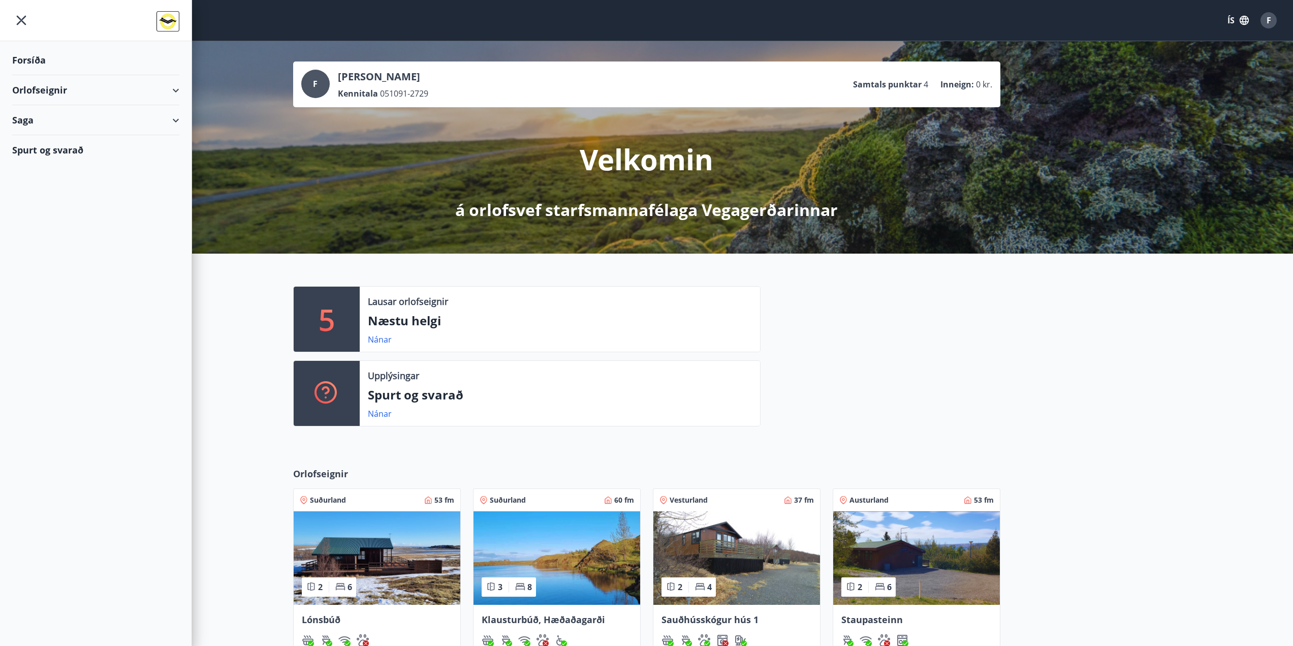  What do you see at coordinates (646, 210) in the screenshot?
I see `p: á orlofsvef starfsmannafélaga Vegagerðarinnar` at bounding box center [646, 210].